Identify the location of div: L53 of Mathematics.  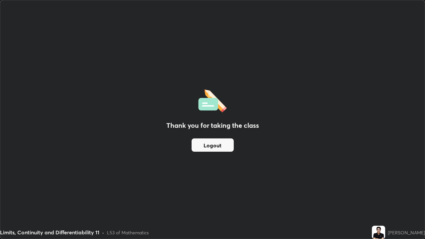
(128, 232).